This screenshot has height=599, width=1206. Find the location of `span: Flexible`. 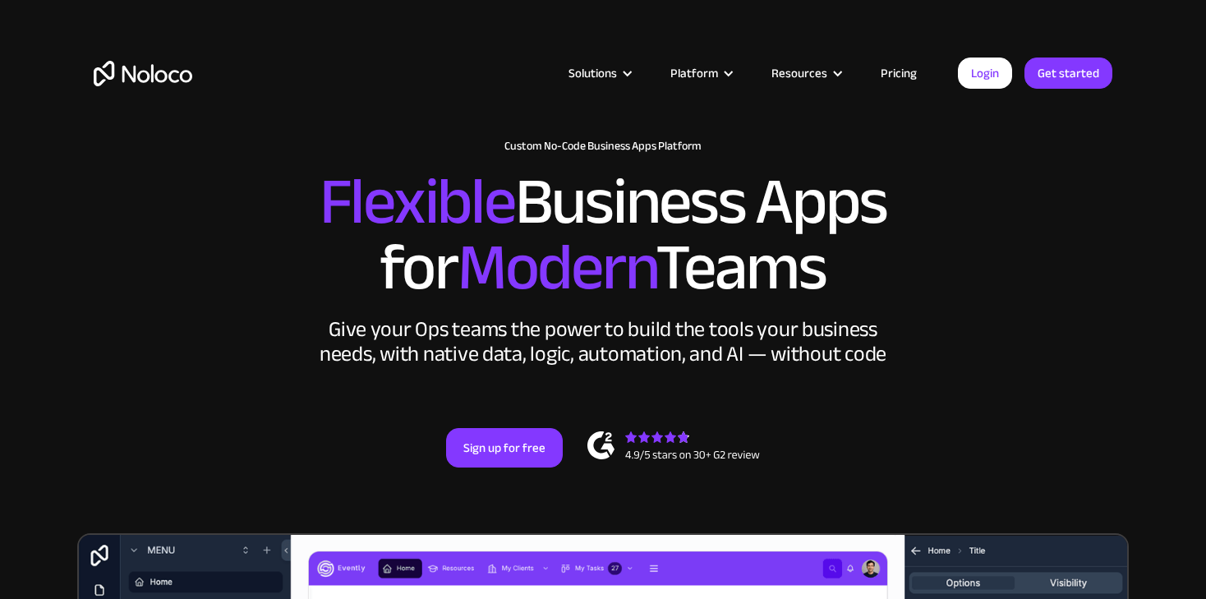

span: Flexible is located at coordinates (417, 201).